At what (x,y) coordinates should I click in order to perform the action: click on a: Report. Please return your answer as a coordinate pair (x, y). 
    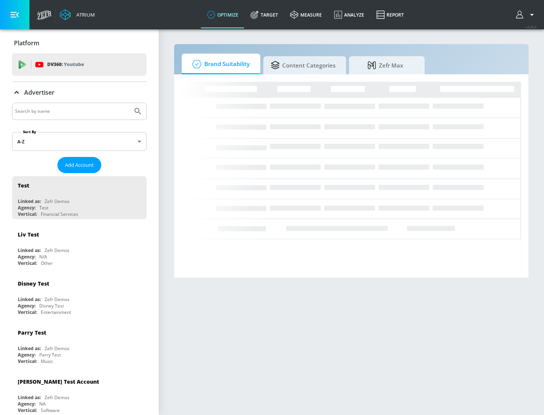
    Looking at the image, I should click on (390, 15).